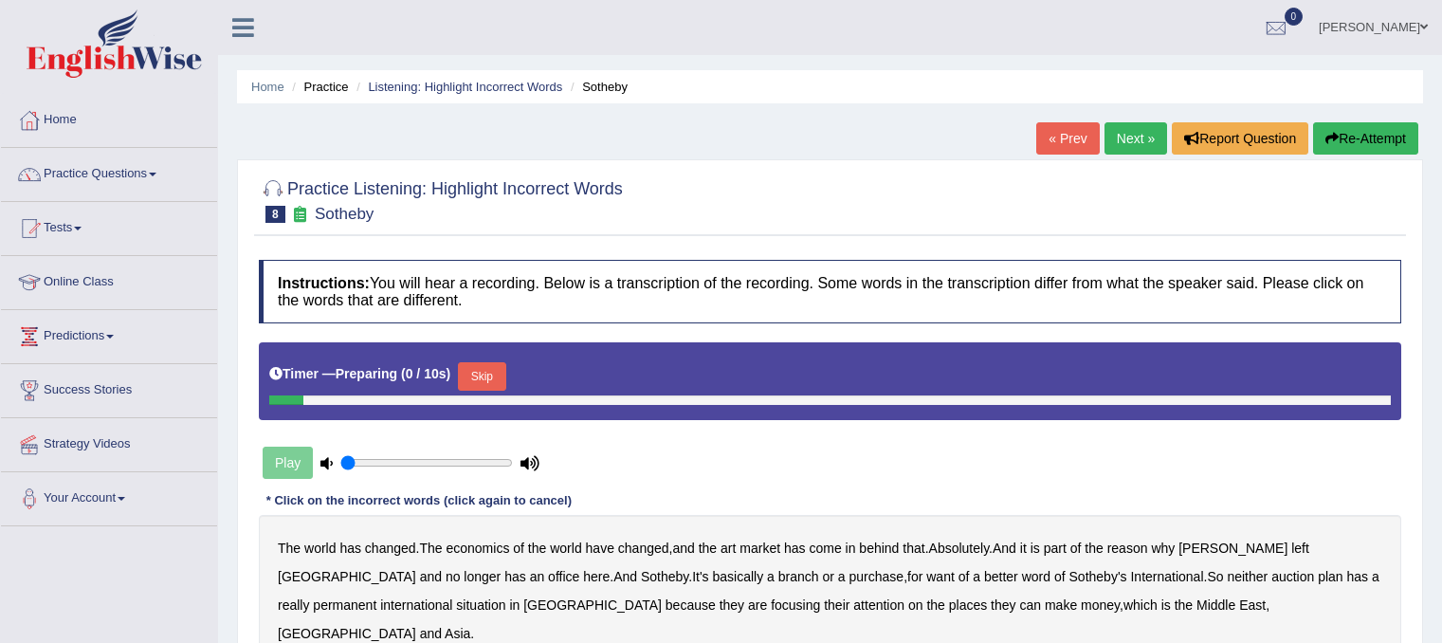 Image resolution: width=1442 pixels, height=643 pixels. Describe the element at coordinates (1366, 138) in the screenshot. I see `button: Re-Attempt` at that location.